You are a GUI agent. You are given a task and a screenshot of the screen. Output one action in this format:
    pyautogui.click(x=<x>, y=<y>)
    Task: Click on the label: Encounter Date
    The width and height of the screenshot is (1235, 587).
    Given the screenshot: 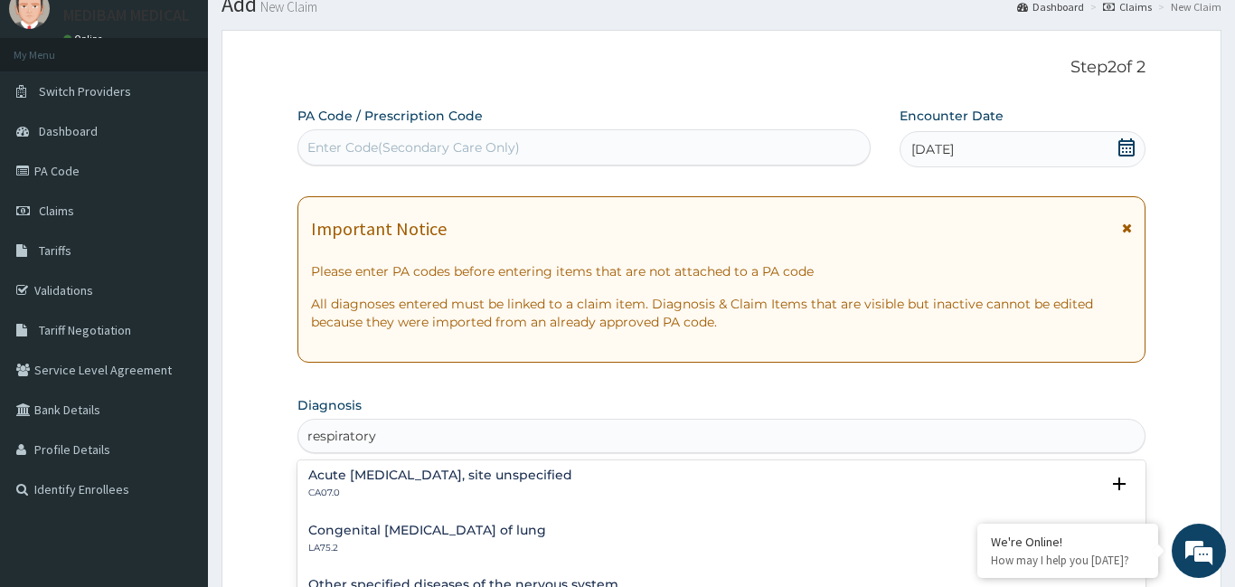 What is the action you would take?
    pyautogui.click(x=951, y=116)
    